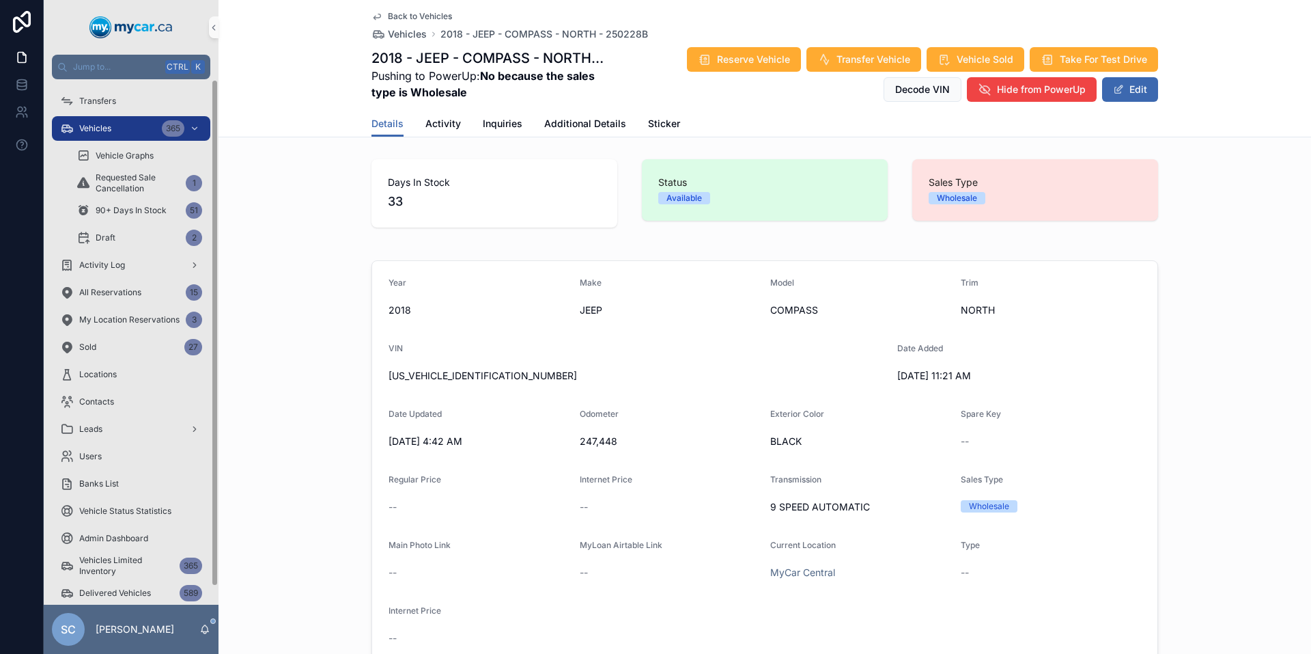  I want to click on a: MyCar Central, so click(803, 572).